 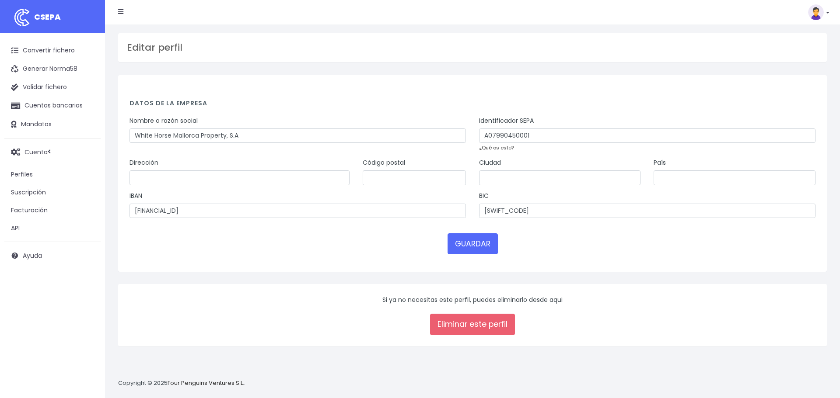 I want to click on a: Generar Norma58, so click(x=52, y=69).